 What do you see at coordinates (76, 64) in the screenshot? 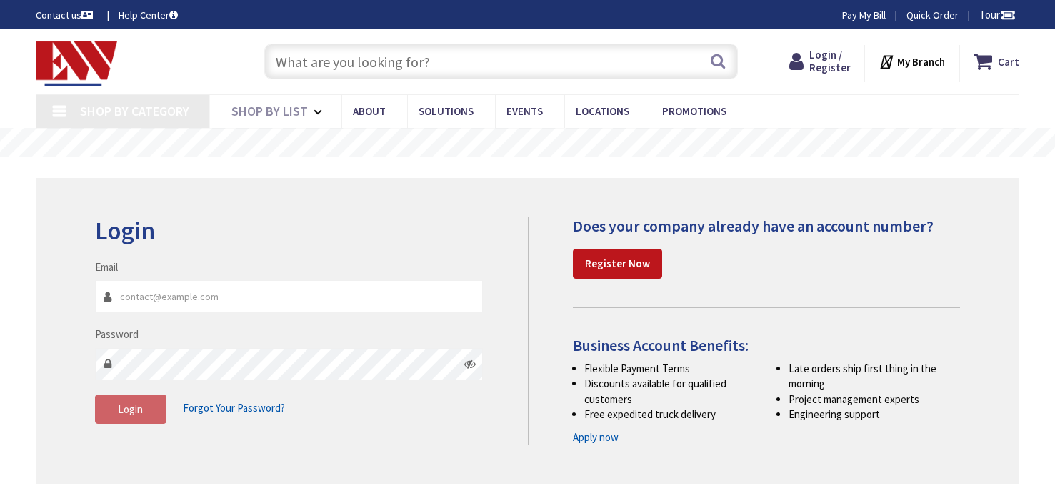
I see `img: Electrical Wholesalers, Inc.` at bounding box center [76, 64].